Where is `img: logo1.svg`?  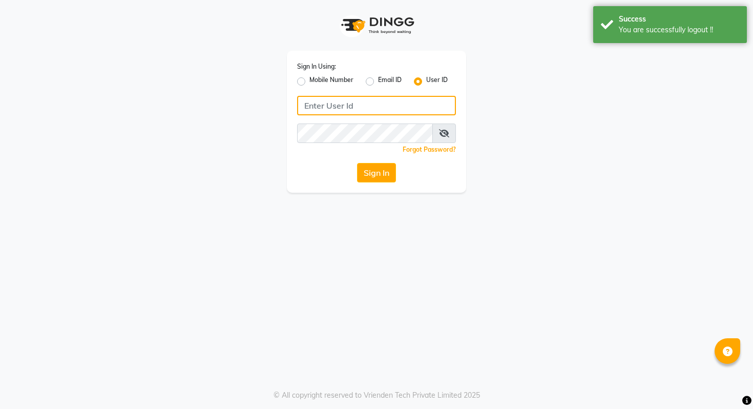
img: logo1.svg is located at coordinates (376, 25).